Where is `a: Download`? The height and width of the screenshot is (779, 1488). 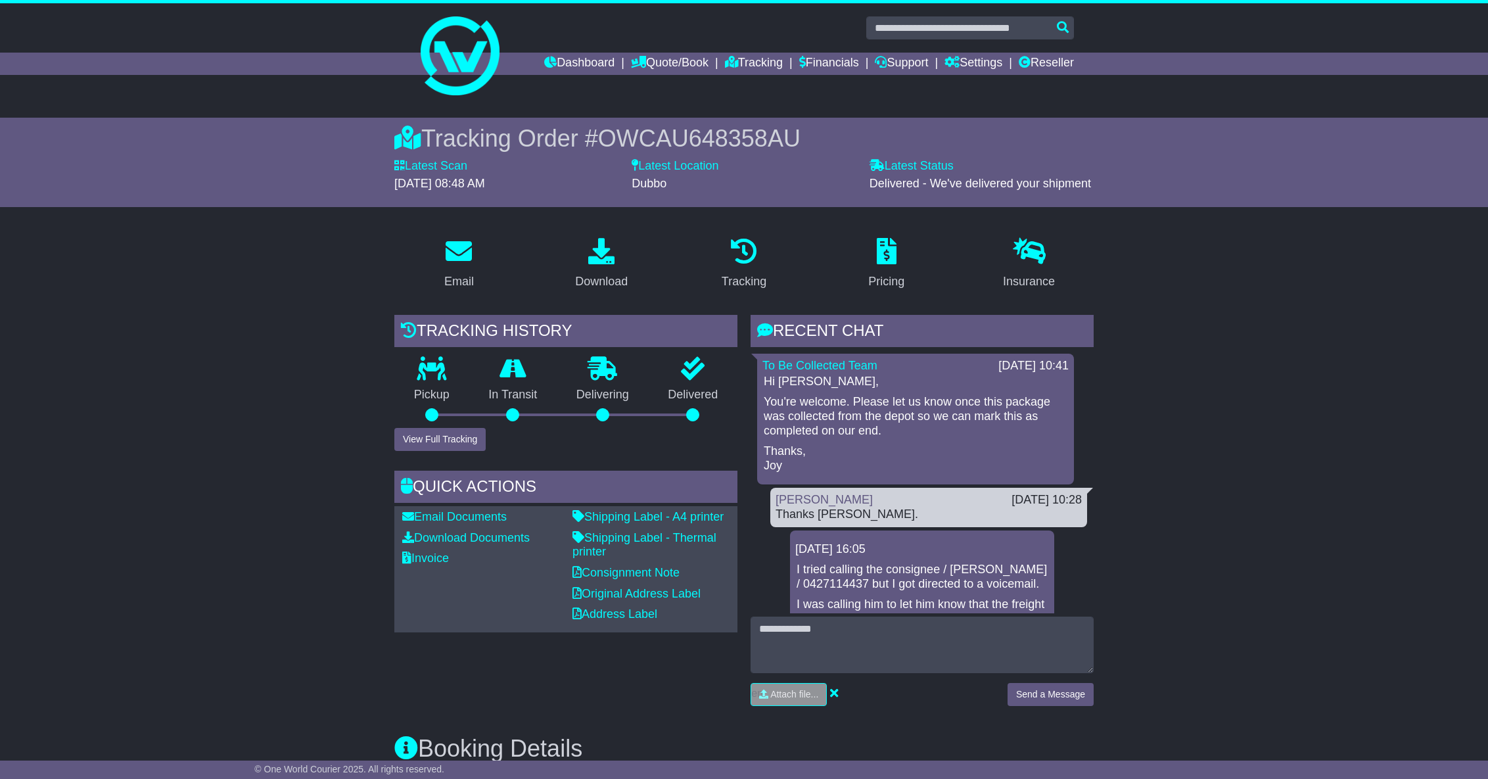 a: Download is located at coordinates (601, 264).